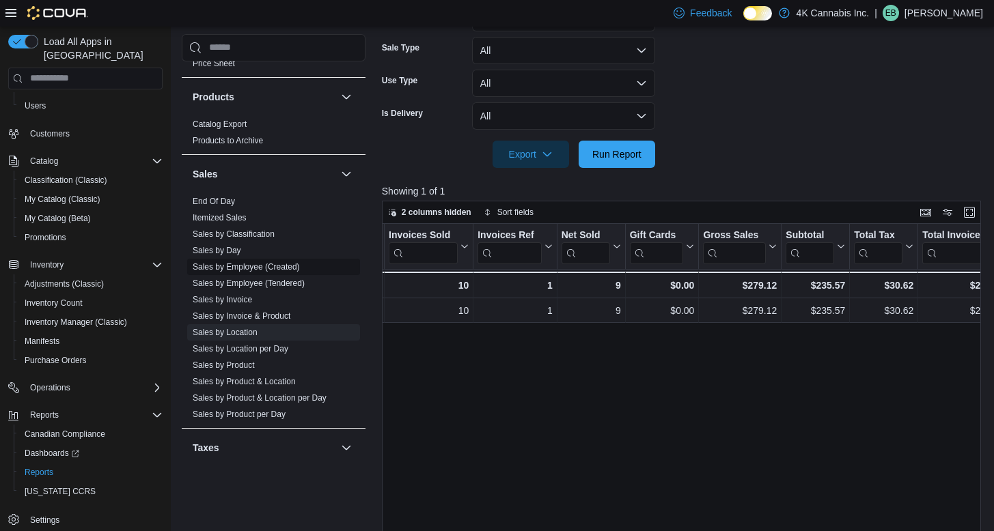 The height and width of the screenshot is (531, 994). Describe the element at coordinates (246, 267) in the screenshot. I see `span: Sales by Employee (Created)` at that location.